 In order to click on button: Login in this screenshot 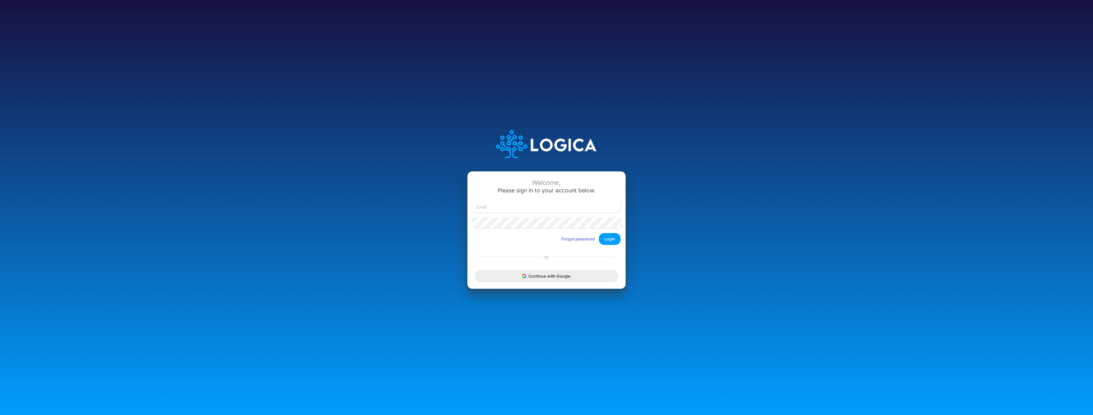, I will do `click(610, 239)`.